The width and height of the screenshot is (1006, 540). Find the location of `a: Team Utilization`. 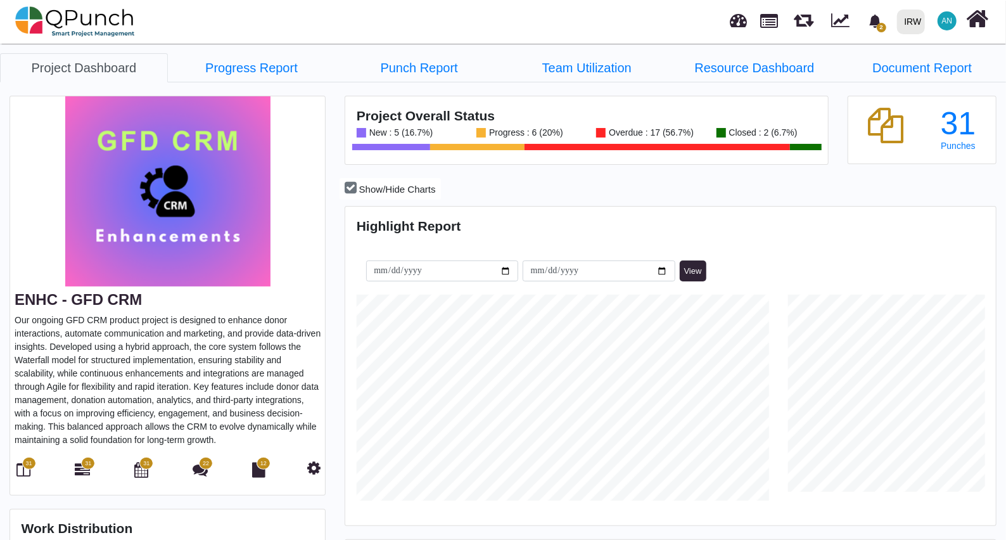

a: Team Utilization is located at coordinates (587, 68).